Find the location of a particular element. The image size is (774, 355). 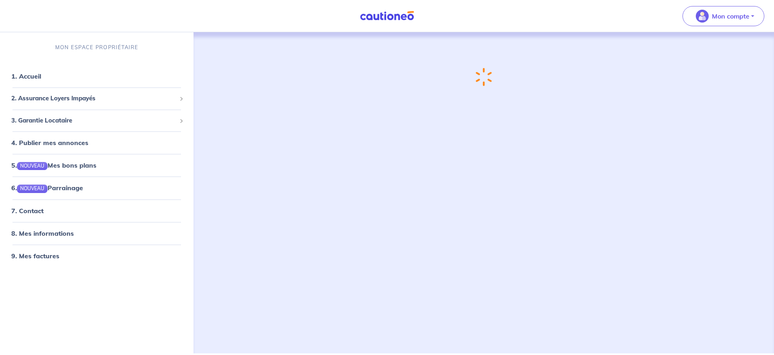

div: 7. Contact is located at coordinates (97, 211).